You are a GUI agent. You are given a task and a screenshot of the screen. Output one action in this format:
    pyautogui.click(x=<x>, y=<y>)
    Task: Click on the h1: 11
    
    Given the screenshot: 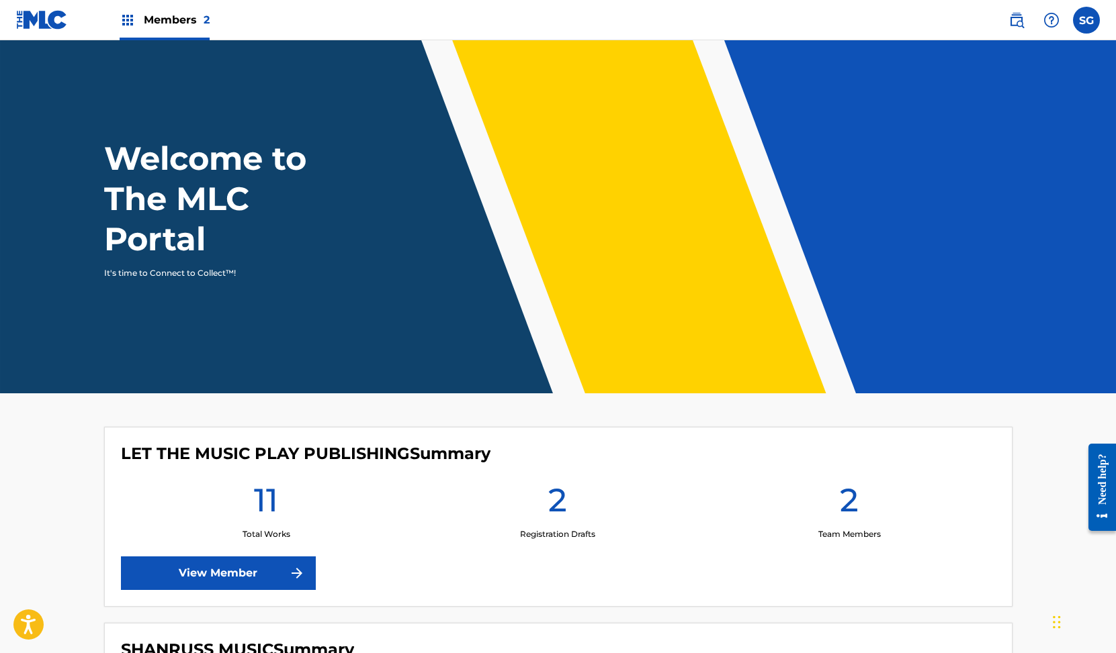 What is the action you would take?
    pyautogui.click(x=266, y=504)
    